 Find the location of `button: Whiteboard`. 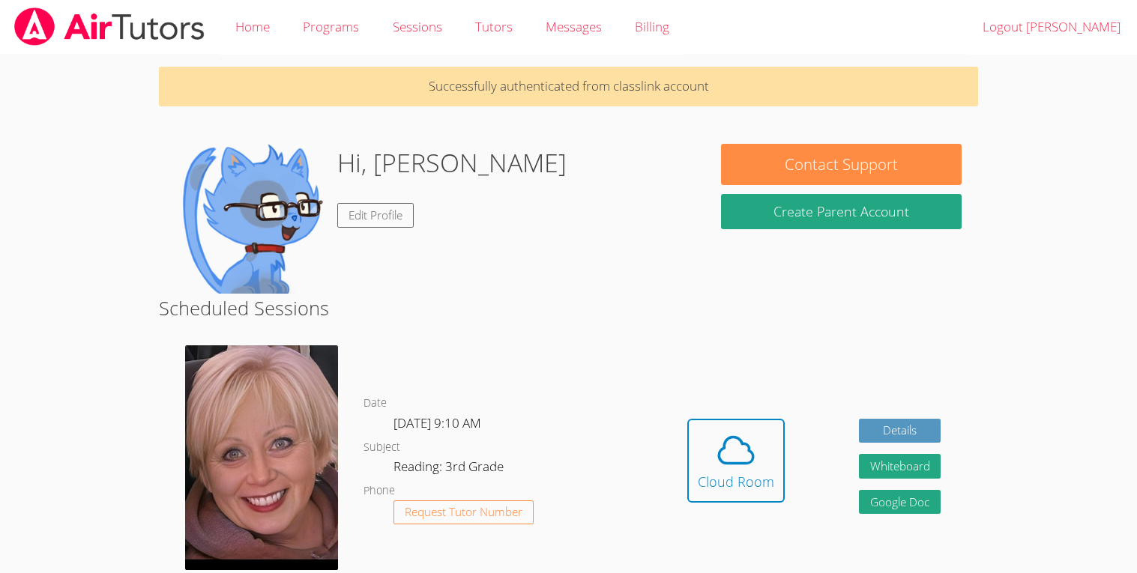

button: Whiteboard is located at coordinates (900, 466).